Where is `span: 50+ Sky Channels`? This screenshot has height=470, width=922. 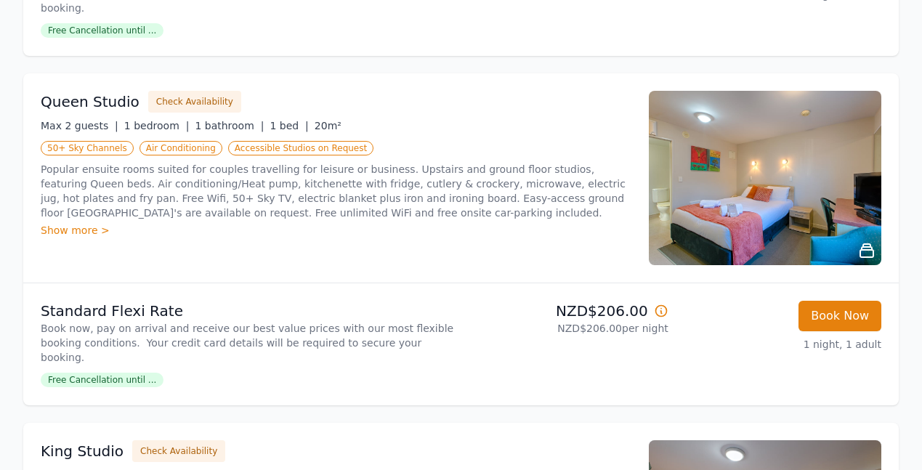
span: 50+ Sky Channels is located at coordinates (87, 148).